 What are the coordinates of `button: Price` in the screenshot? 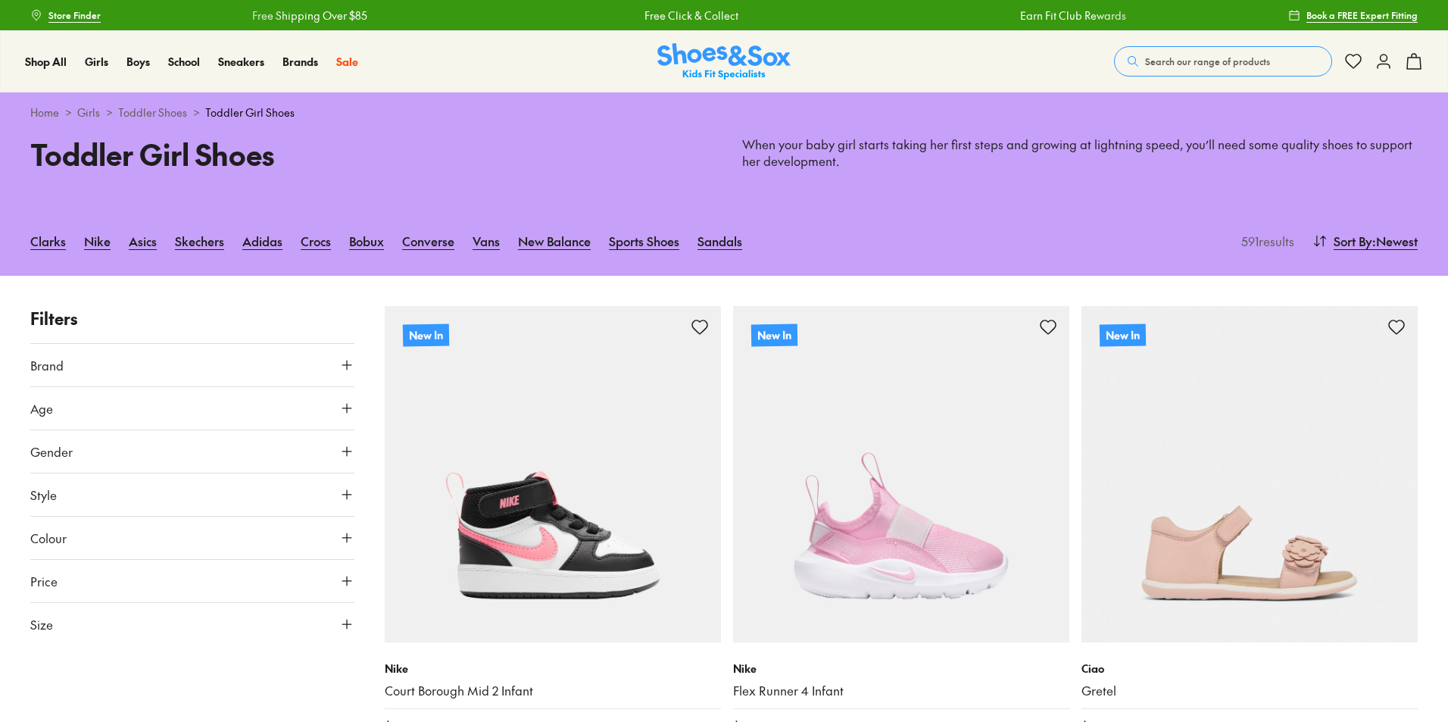 It's located at (192, 581).